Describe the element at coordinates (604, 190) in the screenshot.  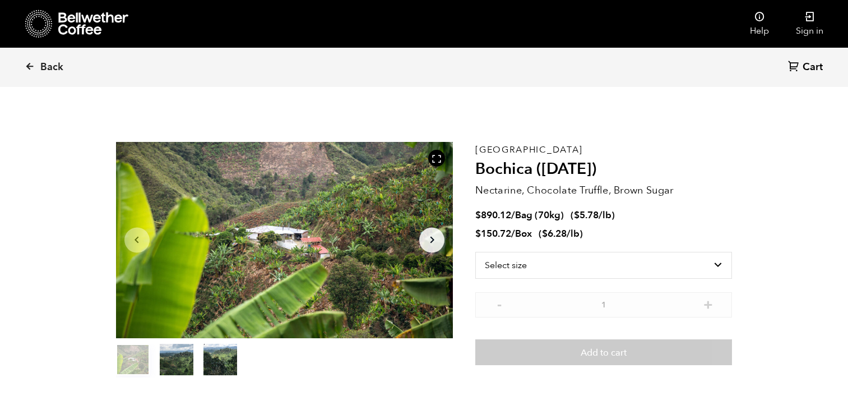
I see `p: Nectarine, Chocolate Truffle, Brown Sugar` at that location.